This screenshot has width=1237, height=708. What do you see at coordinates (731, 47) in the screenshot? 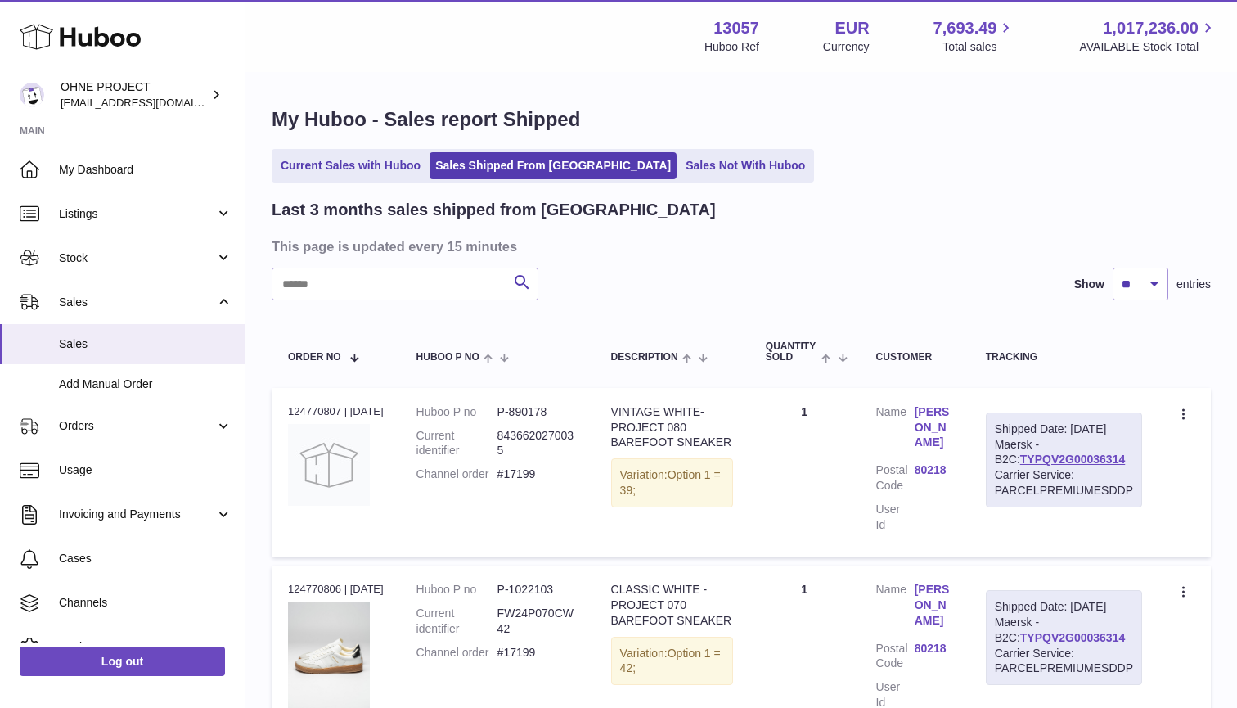
I see `div: Huboo Ref` at bounding box center [731, 47].